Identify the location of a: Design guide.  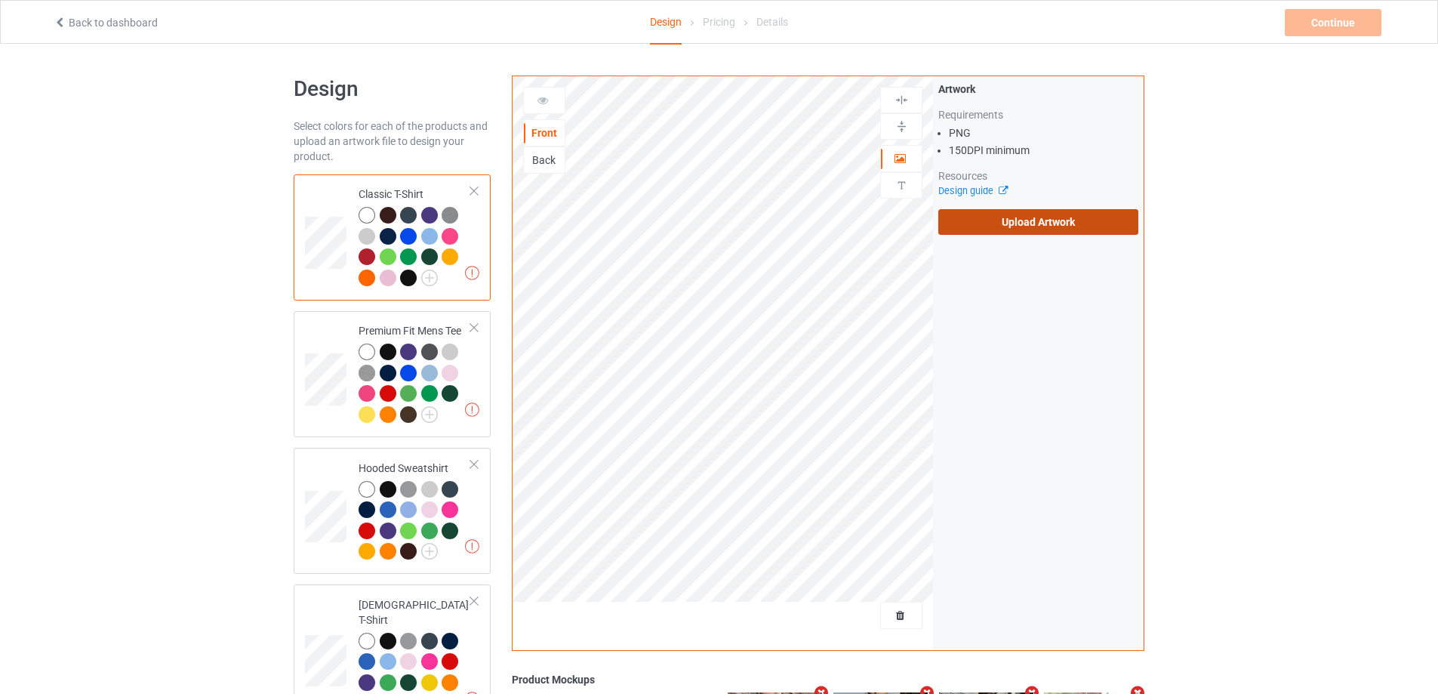
(972, 190).